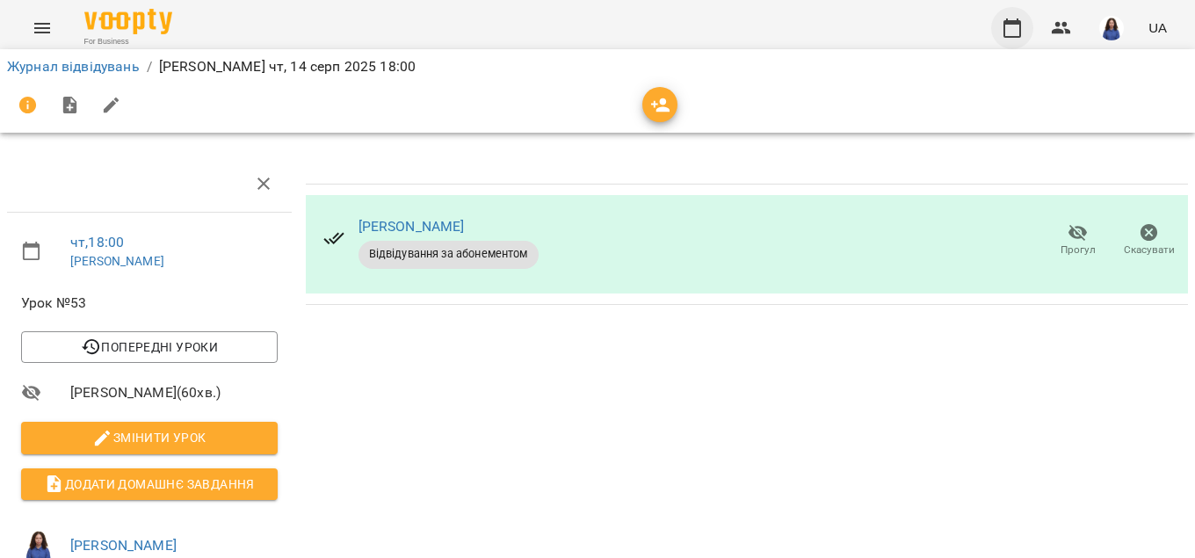 This screenshot has width=1195, height=558. What do you see at coordinates (128, 41) in the screenshot?
I see `span: For Business` at bounding box center [128, 41].